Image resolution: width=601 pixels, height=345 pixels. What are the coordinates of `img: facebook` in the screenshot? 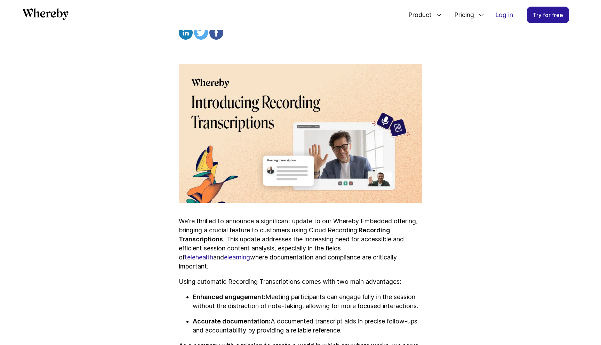 It's located at (217, 33).